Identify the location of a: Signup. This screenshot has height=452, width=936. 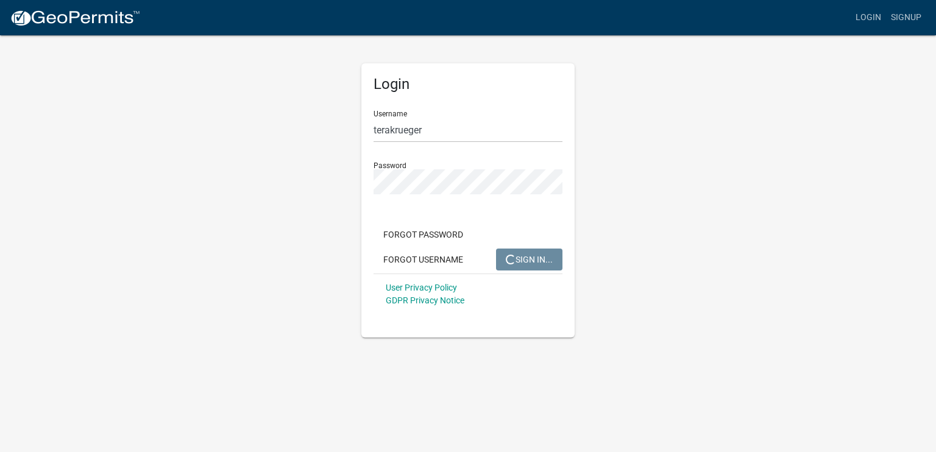
(906, 18).